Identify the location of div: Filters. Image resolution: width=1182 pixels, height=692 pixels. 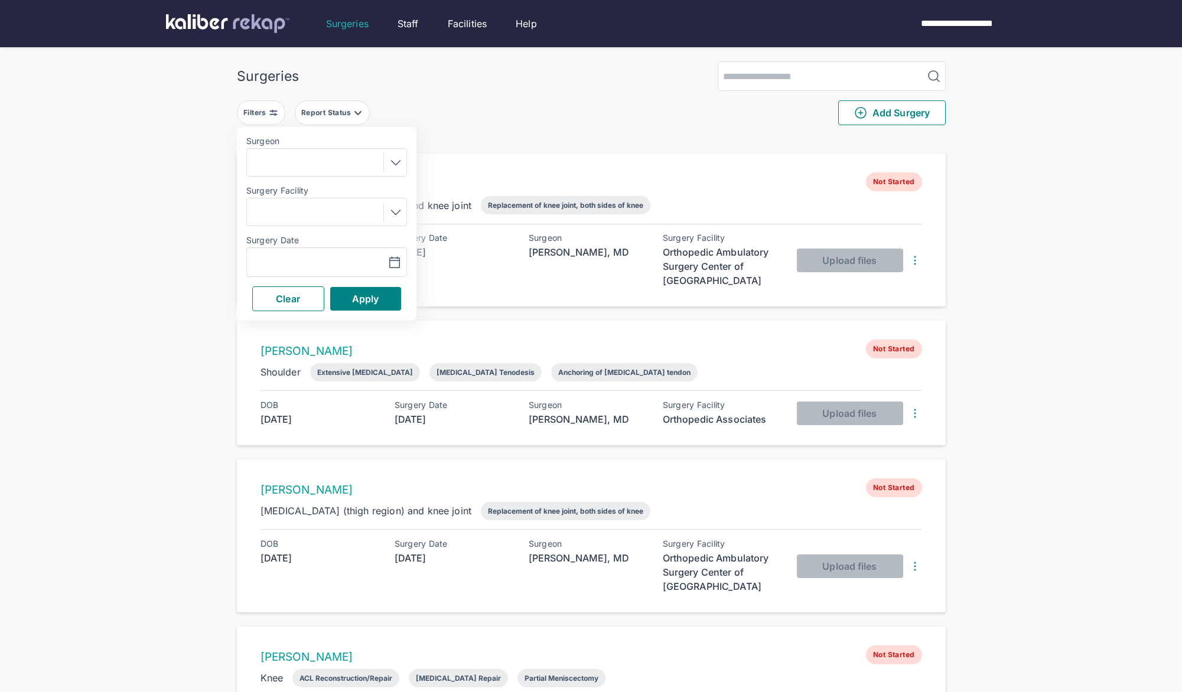
(256, 113).